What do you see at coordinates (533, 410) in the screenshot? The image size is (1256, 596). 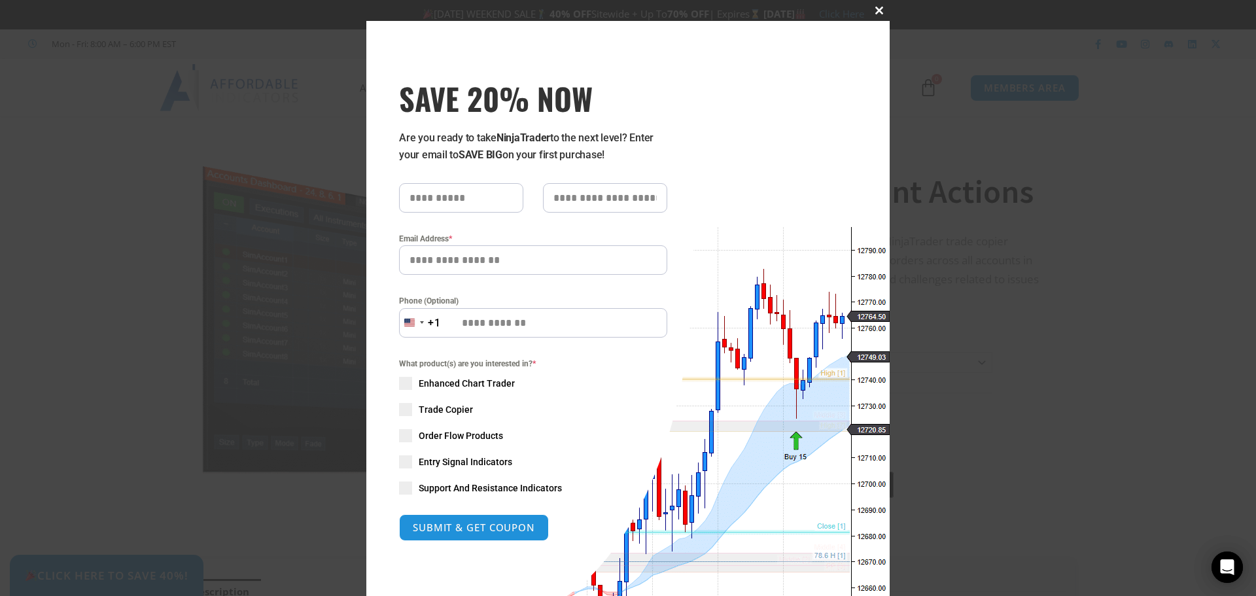 I see `label: Trade Copier` at bounding box center [533, 410].